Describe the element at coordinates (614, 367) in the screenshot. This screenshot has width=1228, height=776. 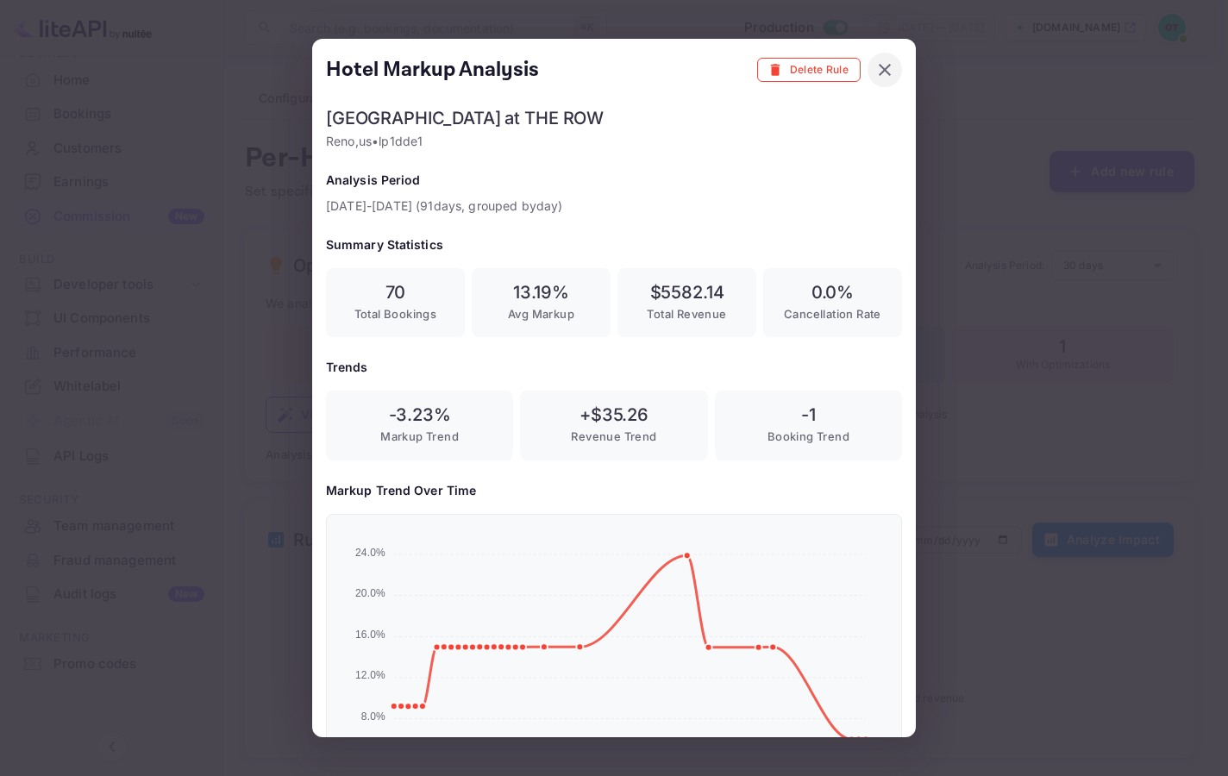
I see `h6: Trends` at that location.